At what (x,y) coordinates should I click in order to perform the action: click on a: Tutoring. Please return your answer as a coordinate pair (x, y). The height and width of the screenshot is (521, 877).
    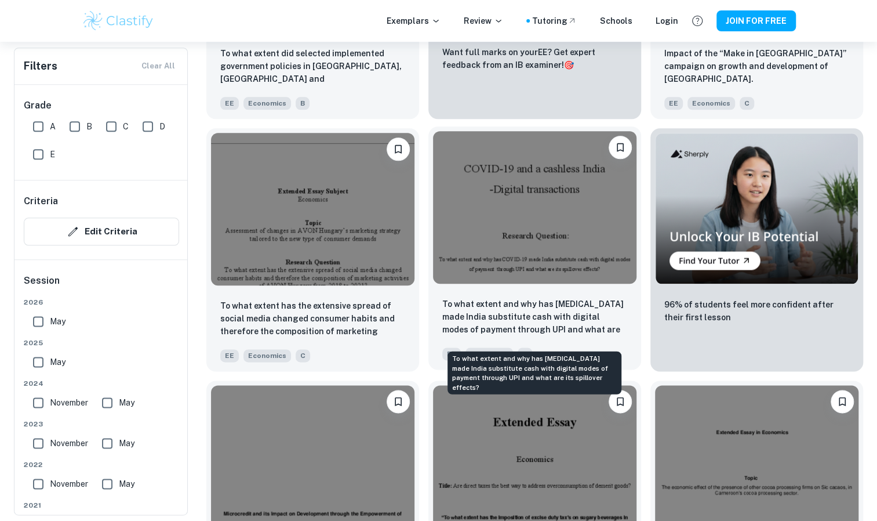
    Looking at the image, I should click on (554, 21).